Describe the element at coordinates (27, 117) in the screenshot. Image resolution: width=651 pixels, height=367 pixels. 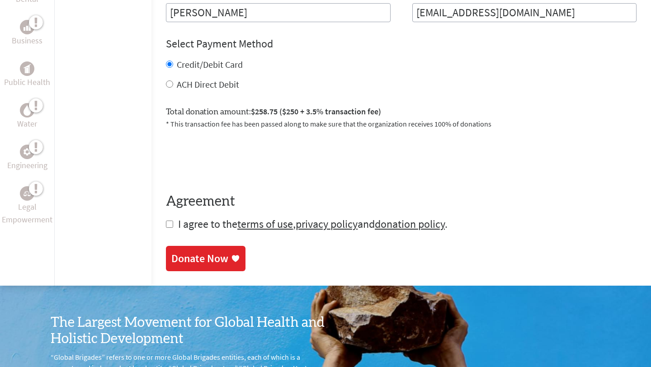
I see `a: WaterWater` at that location.